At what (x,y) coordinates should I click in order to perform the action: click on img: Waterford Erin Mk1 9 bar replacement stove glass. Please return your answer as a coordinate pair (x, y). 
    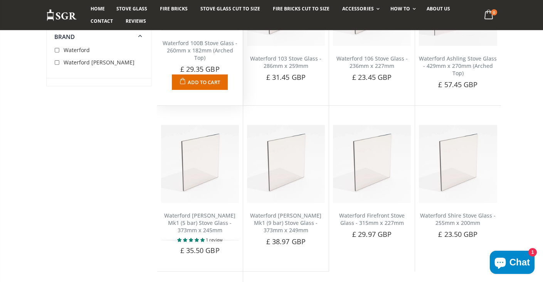
    Looking at the image, I should click on (286, 164).